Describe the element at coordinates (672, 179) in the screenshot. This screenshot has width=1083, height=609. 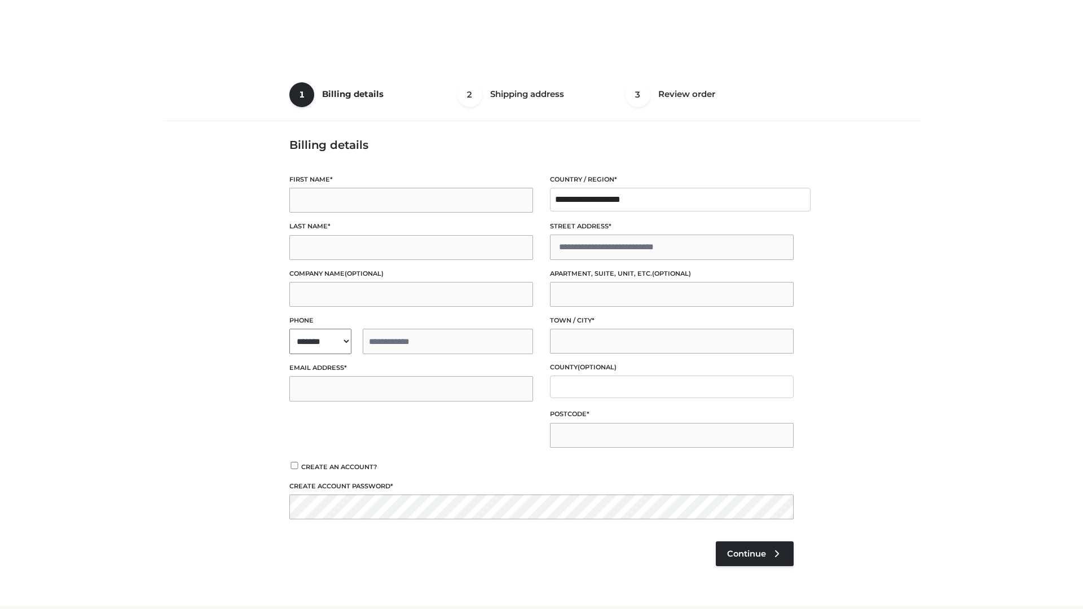
I see `label: Country / Region` at that location.